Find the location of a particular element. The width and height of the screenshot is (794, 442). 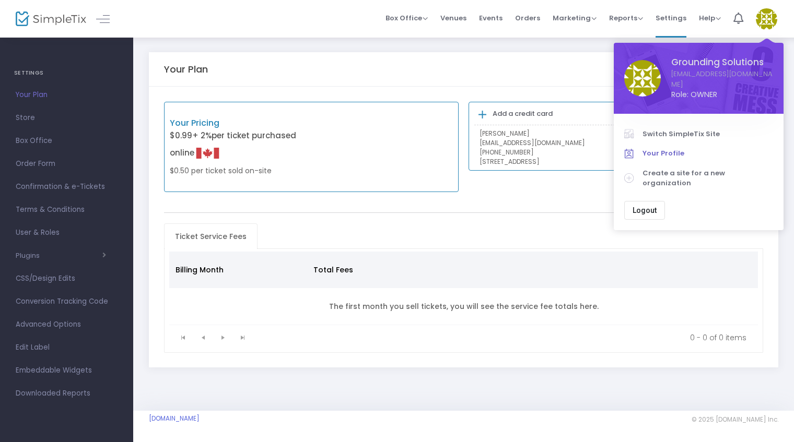

span: Your Plan is located at coordinates (66, 95).